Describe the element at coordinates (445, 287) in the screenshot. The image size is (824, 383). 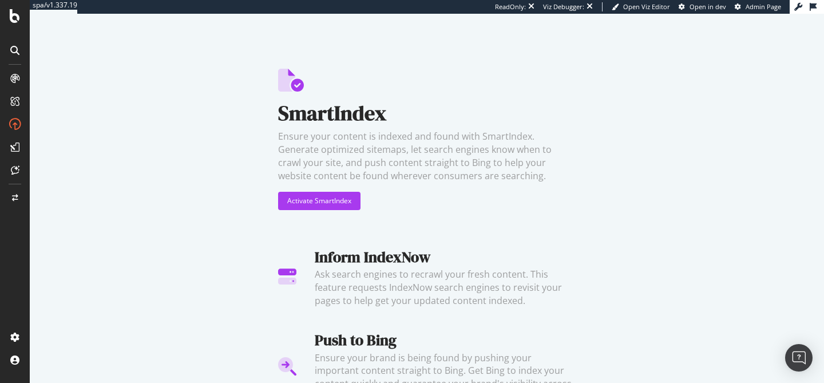
I see `div: Ask search engines to recrawl your fresh content. This feature requests IndexNow search engines t...` at that location.